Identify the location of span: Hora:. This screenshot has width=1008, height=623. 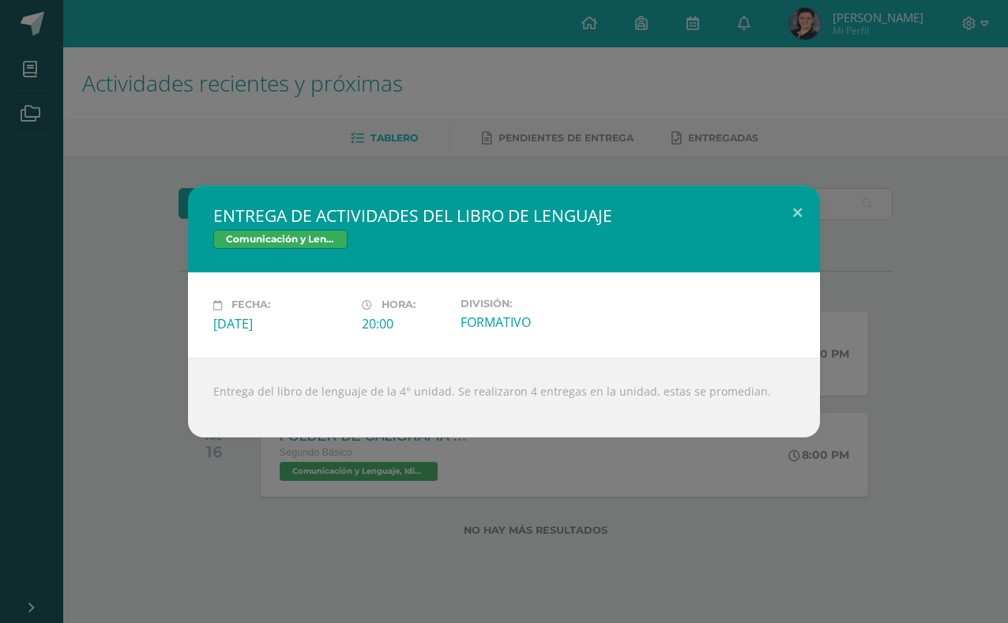
(398, 305).